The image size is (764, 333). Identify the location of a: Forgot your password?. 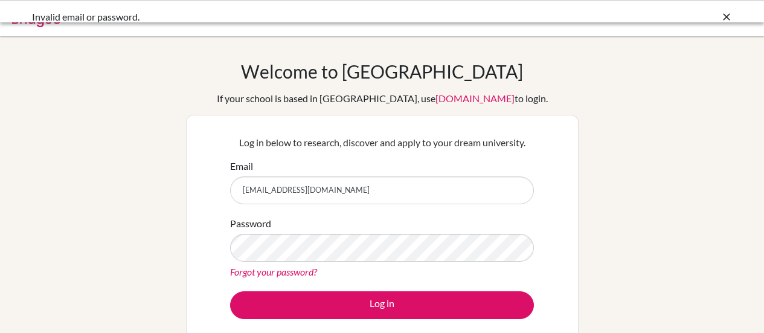
(274, 271).